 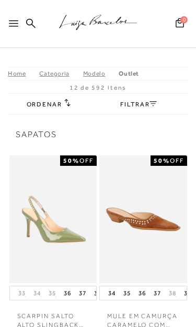 I want to click on img: SCARPIN SALTO ALTO SLINGBACK PIRÂMIDES VERDE OLIVA, so click(x=53, y=219).